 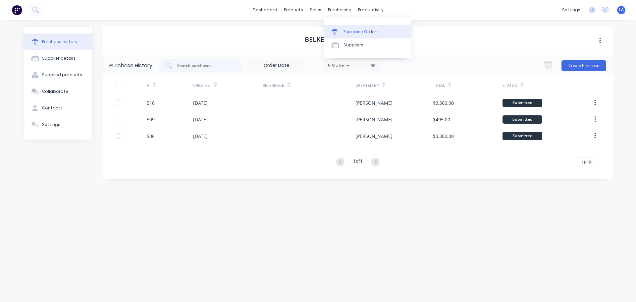 I want to click on div: Purchase history, so click(x=60, y=42).